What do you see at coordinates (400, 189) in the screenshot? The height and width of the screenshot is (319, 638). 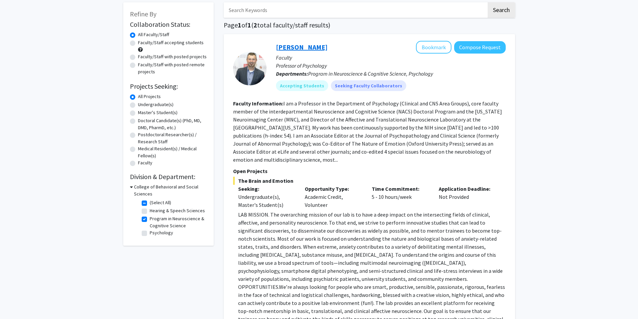 I see `p: Time Commitment:` at bounding box center [400, 189].